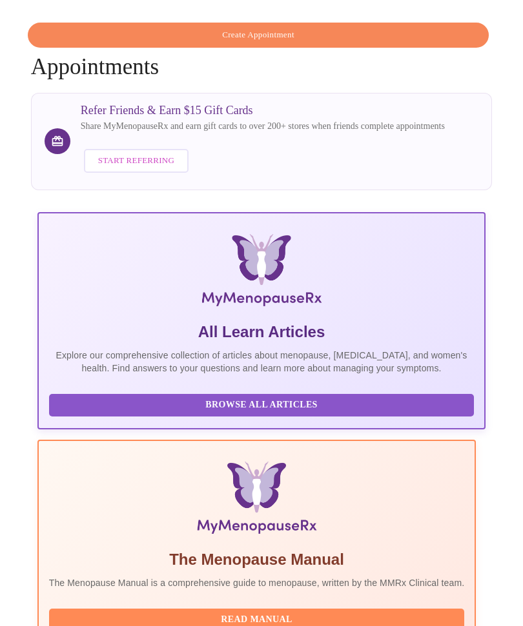  Describe the element at coordinates (258, 619) in the screenshot. I see `a: Read Manual` at that location.